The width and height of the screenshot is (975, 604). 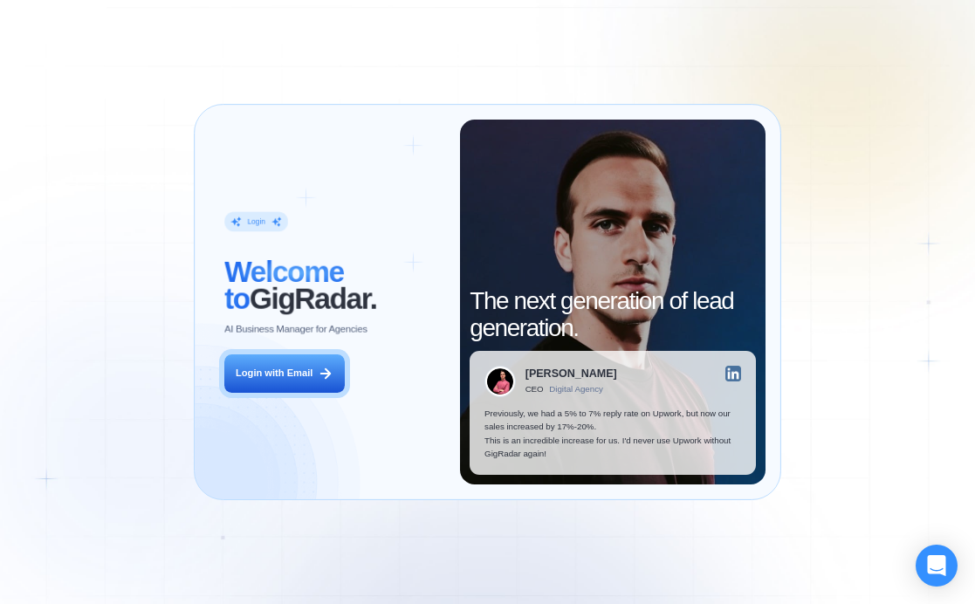 I want to click on button: Login with Email, so click(x=284, y=373).